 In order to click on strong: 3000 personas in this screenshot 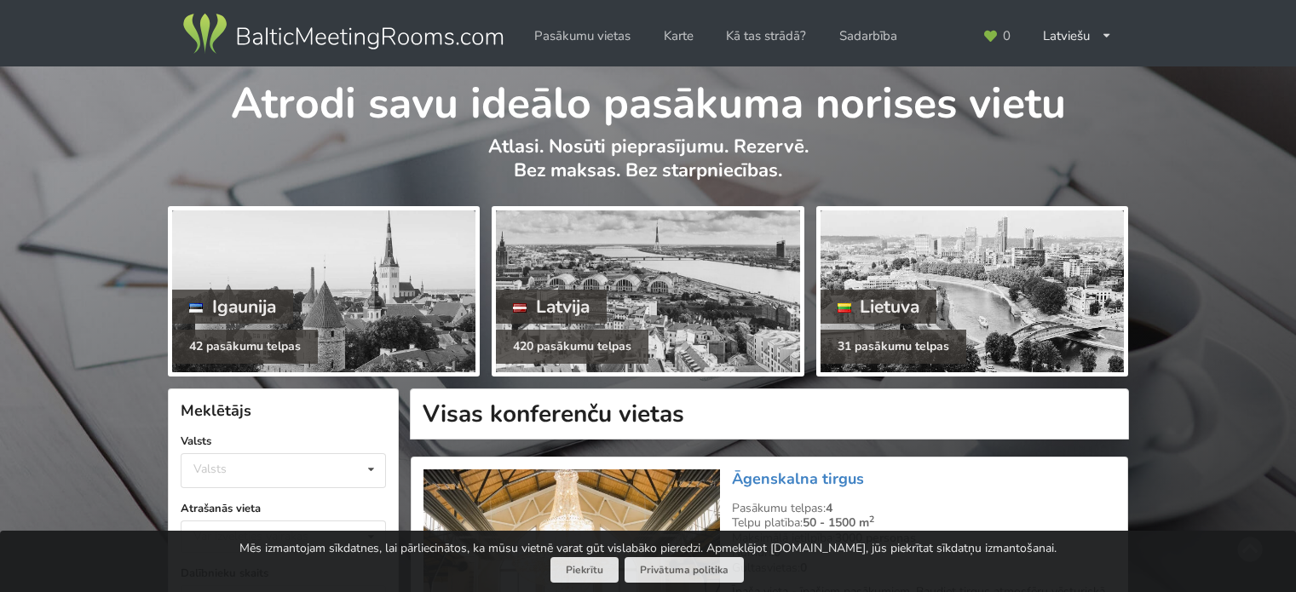, I will do `click(875, 538)`.